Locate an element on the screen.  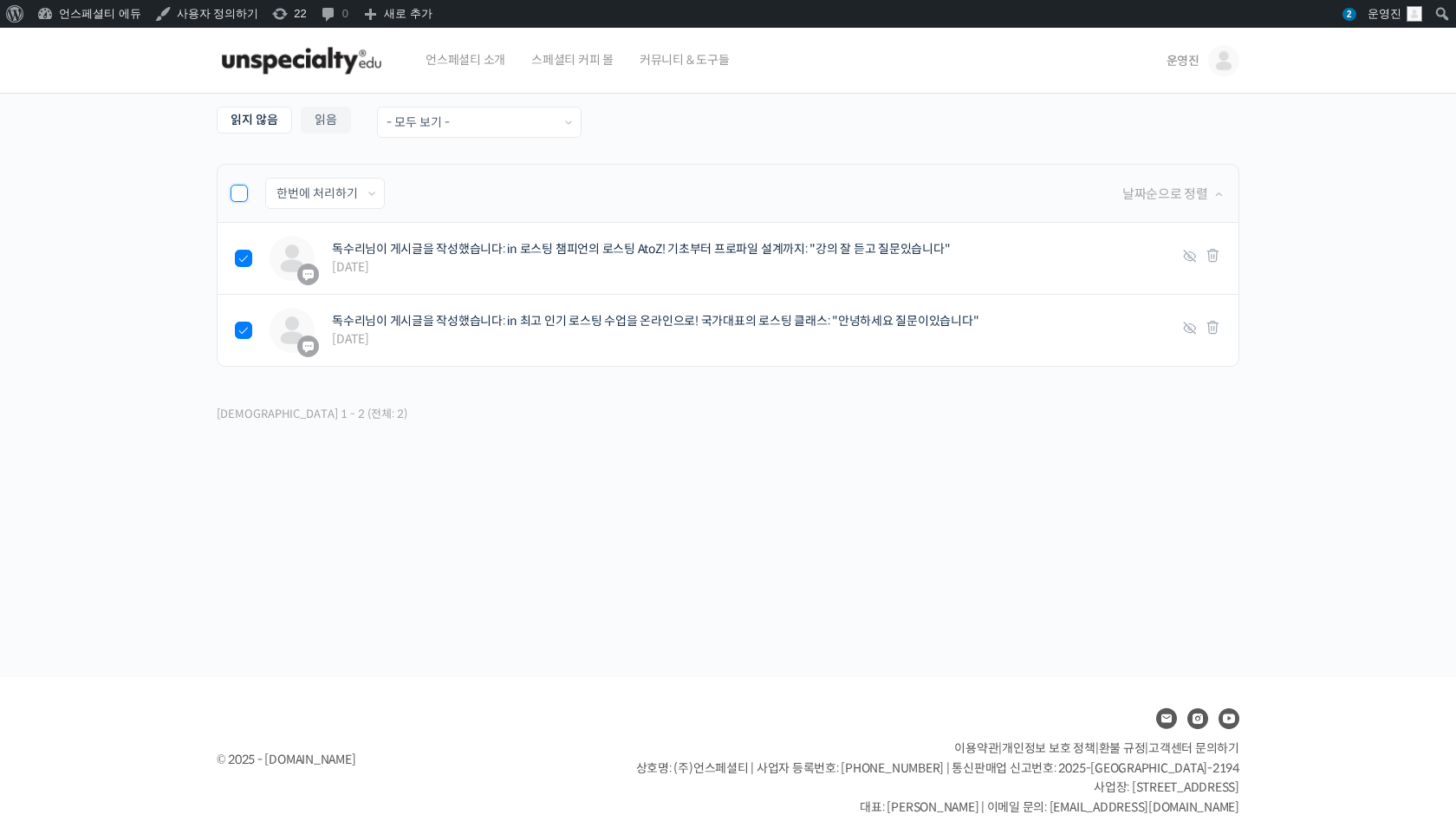
a: 개인정보 보호 정책 is located at coordinates (1049, 748).